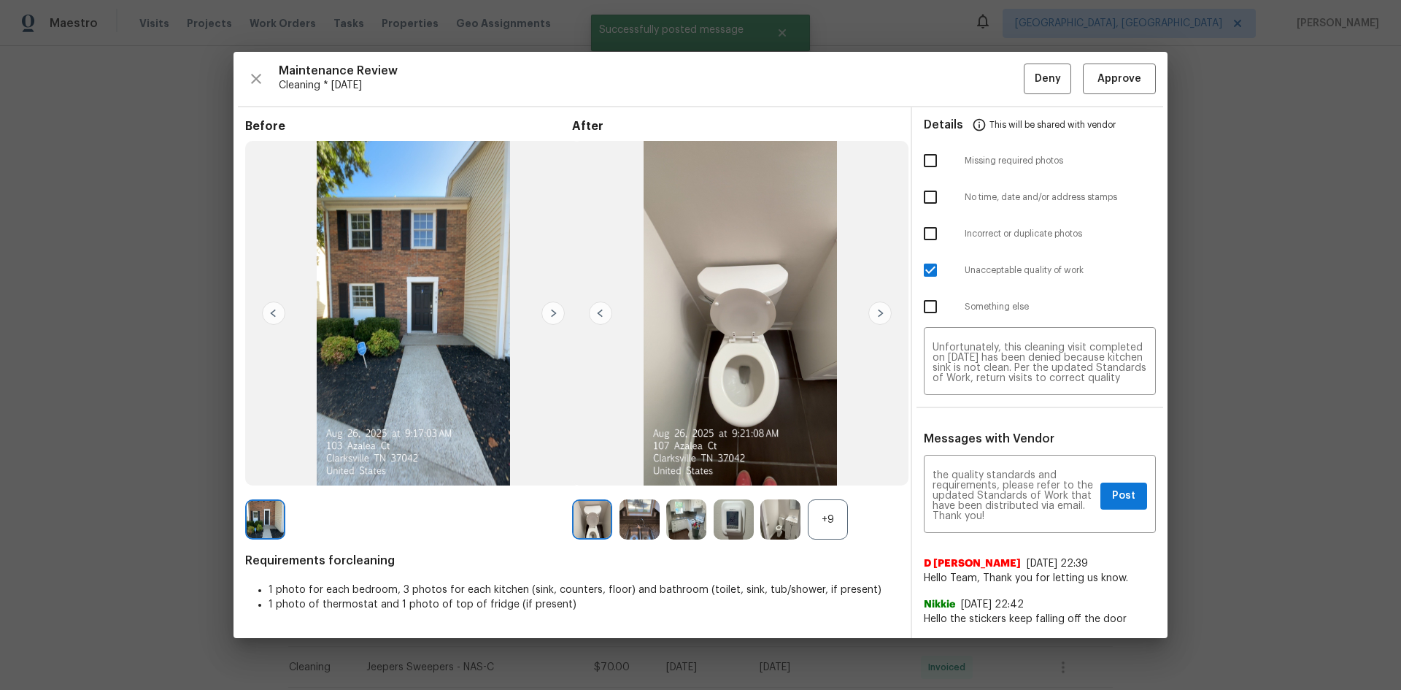  Describe the element at coordinates (1124, 496) in the screenshot. I see `span: Post` at that location.